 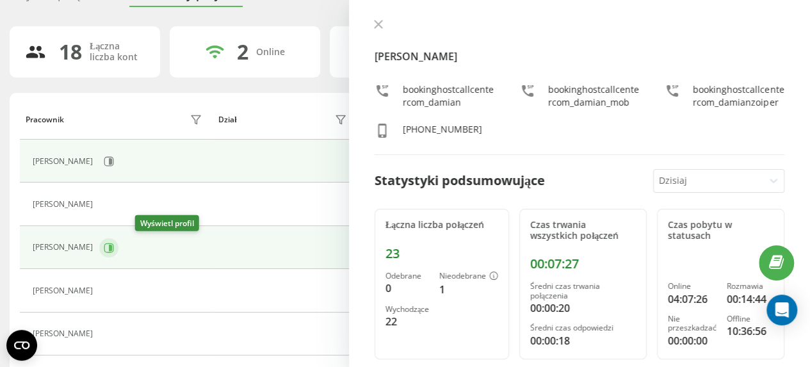 What do you see at coordinates (749, 299) in the screenshot?
I see `div: 00:14:44` at bounding box center [749, 299].